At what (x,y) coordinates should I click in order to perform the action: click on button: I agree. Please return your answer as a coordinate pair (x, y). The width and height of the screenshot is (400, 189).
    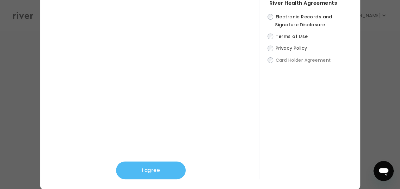
    Looking at the image, I should click on (151, 170).